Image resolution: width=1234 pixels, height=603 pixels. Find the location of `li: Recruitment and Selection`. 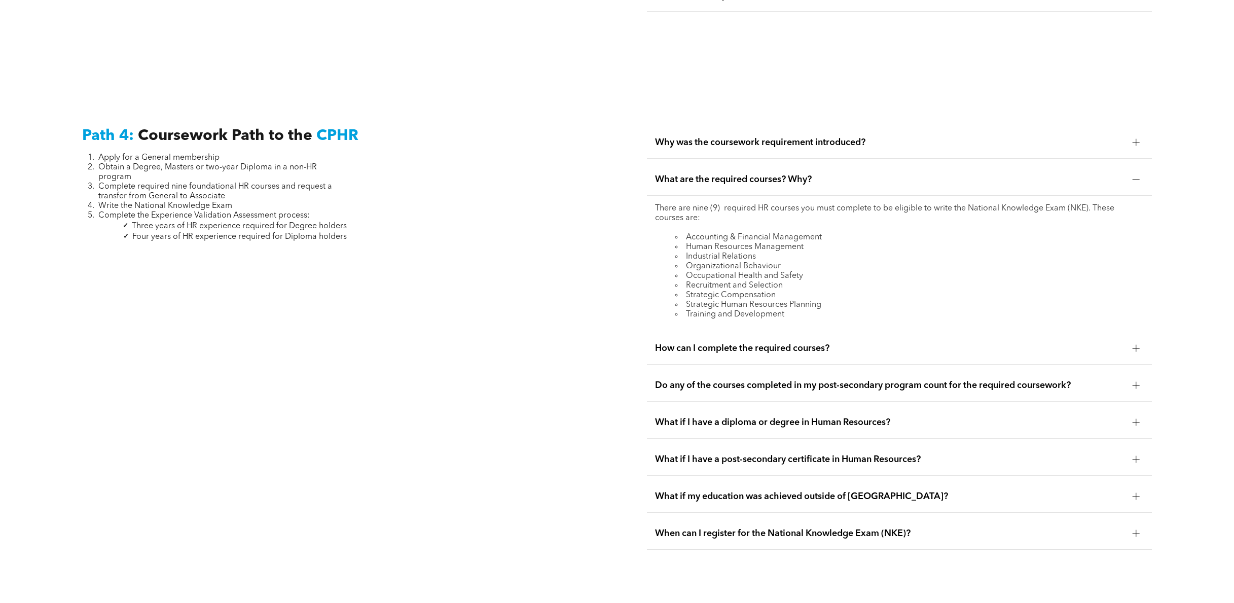

li: Recruitment and Selection is located at coordinates (910, 286).